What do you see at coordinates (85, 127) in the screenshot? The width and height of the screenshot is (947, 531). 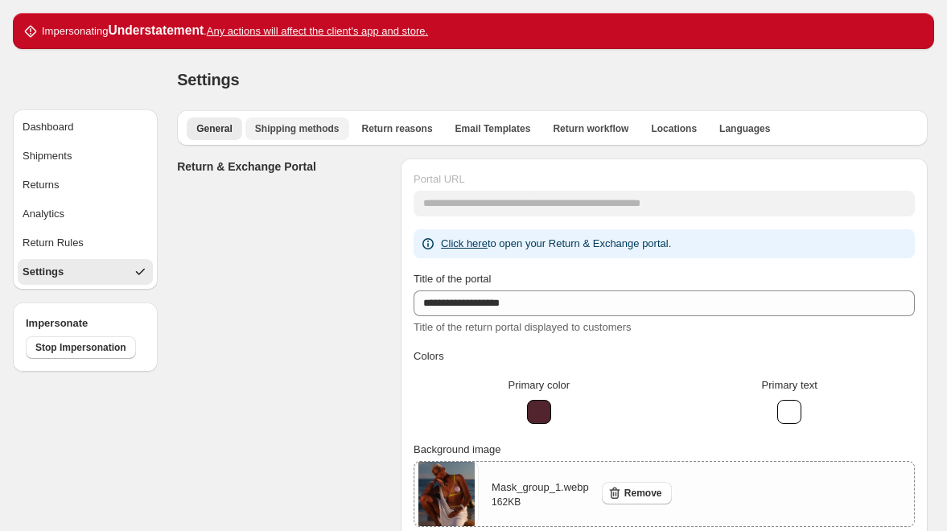 I see `button: Dashboard` at bounding box center [85, 127].